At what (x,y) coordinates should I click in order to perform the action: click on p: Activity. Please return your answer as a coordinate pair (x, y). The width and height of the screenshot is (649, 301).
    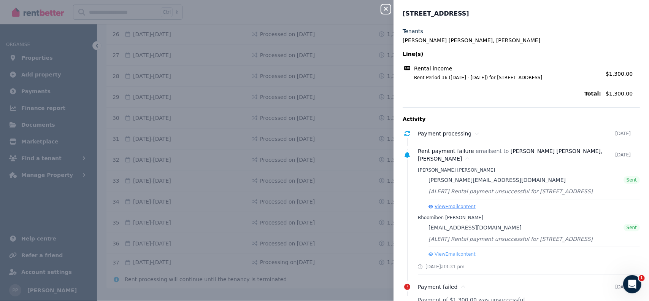
    Looking at the image, I should click on (522, 119).